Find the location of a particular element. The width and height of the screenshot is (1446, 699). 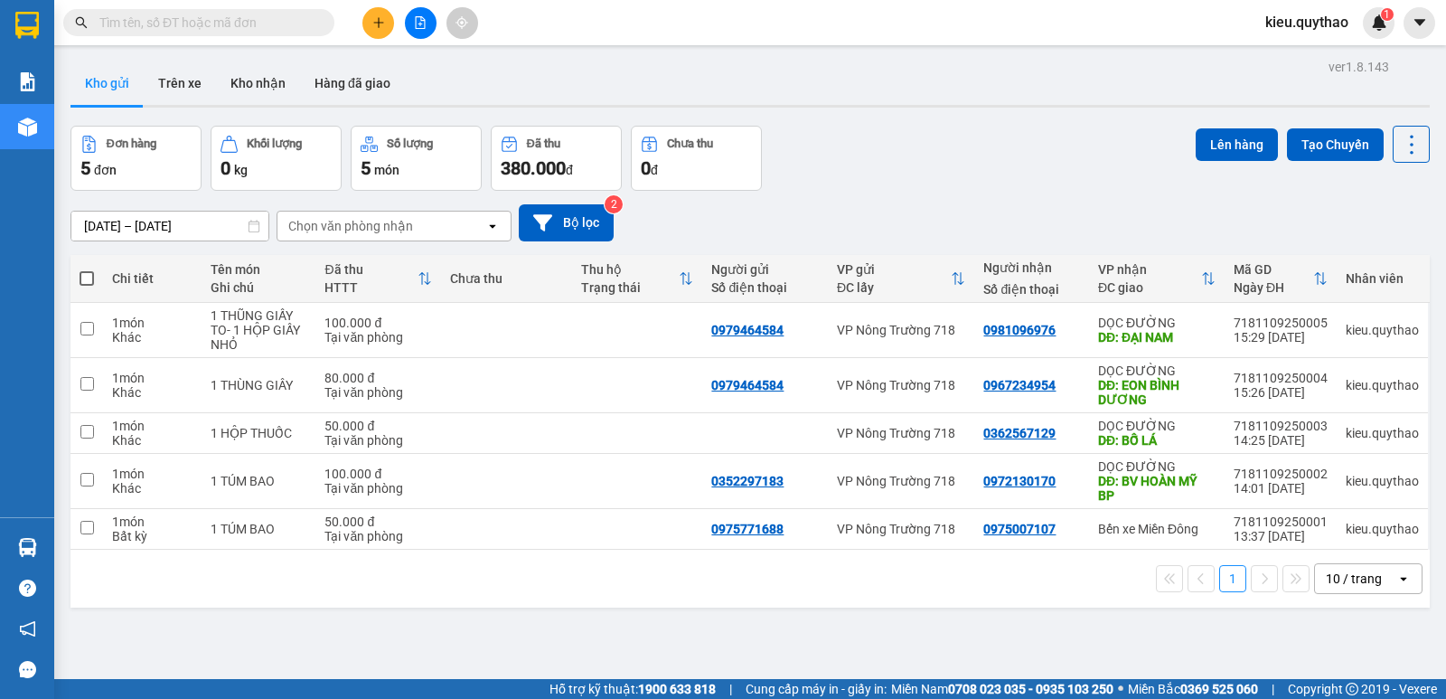

sup: 1 is located at coordinates (1387, 14).